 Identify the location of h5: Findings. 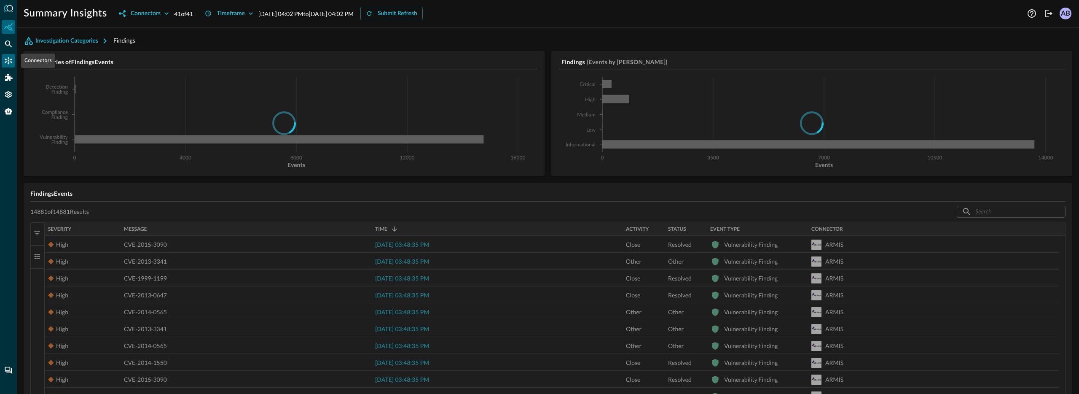
(573, 62).